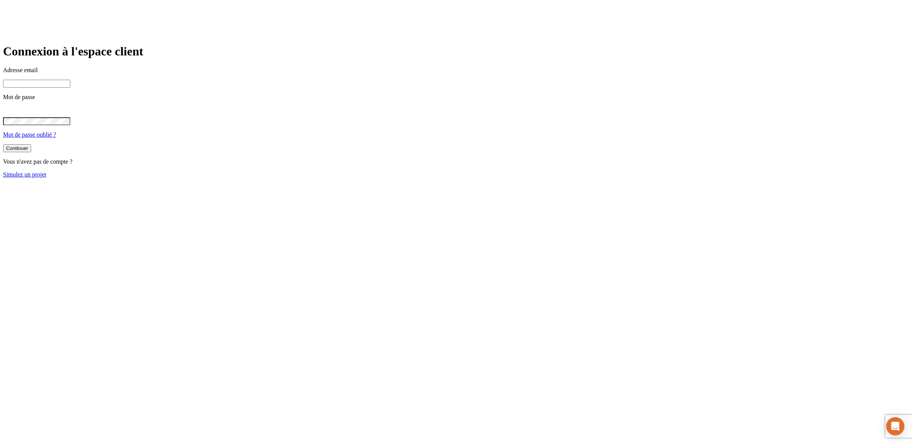  I want to click on a: Mot de passe oublié ?, so click(30, 134).